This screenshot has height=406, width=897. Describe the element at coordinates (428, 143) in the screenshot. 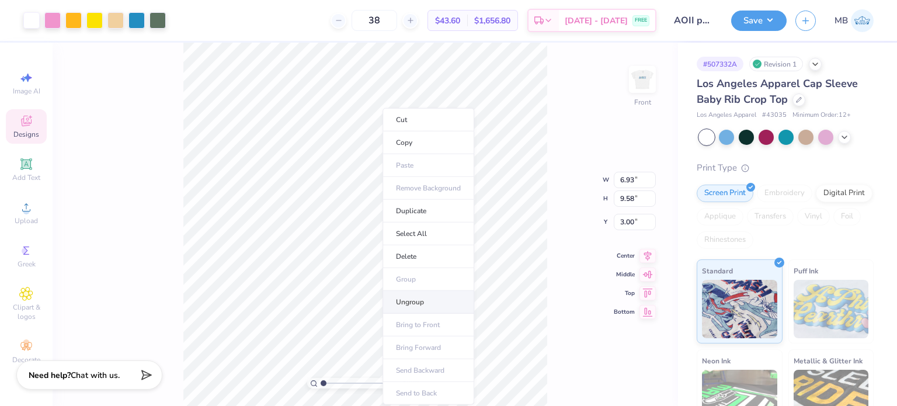

I see `li: Copy` at that location.